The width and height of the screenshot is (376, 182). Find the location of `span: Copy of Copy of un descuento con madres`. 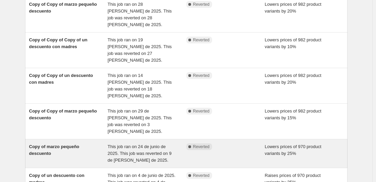

span: Copy of Copy of un descuento con madres is located at coordinates (61, 79).